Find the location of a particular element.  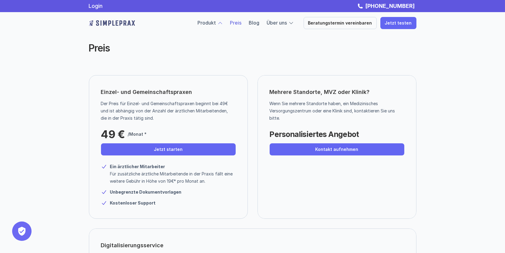

a: Jetzt testen is located at coordinates (398, 23).